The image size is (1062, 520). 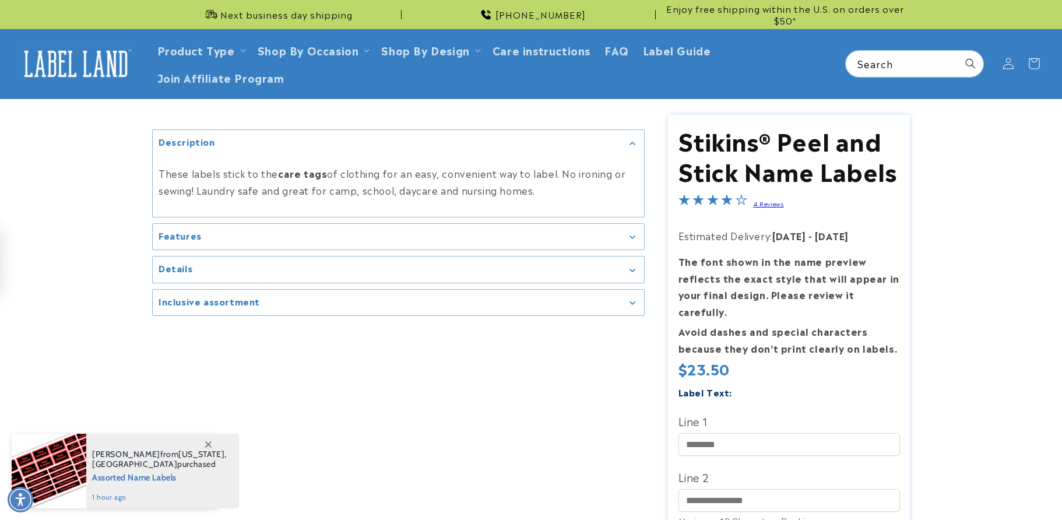 I want to click on a: Product Type, so click(x=196, y=50).